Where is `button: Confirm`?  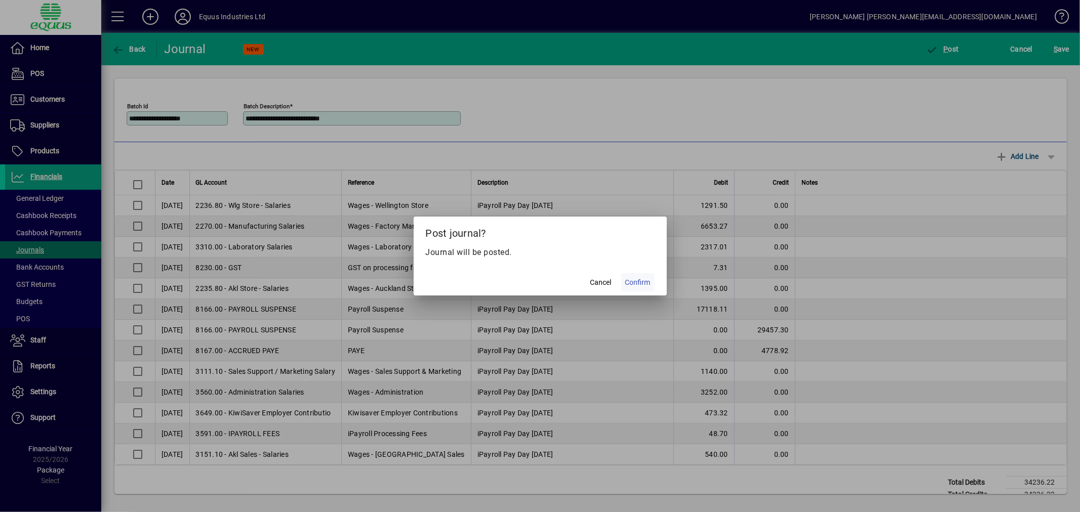 button: Confirm is located at coordinates (638, 283).